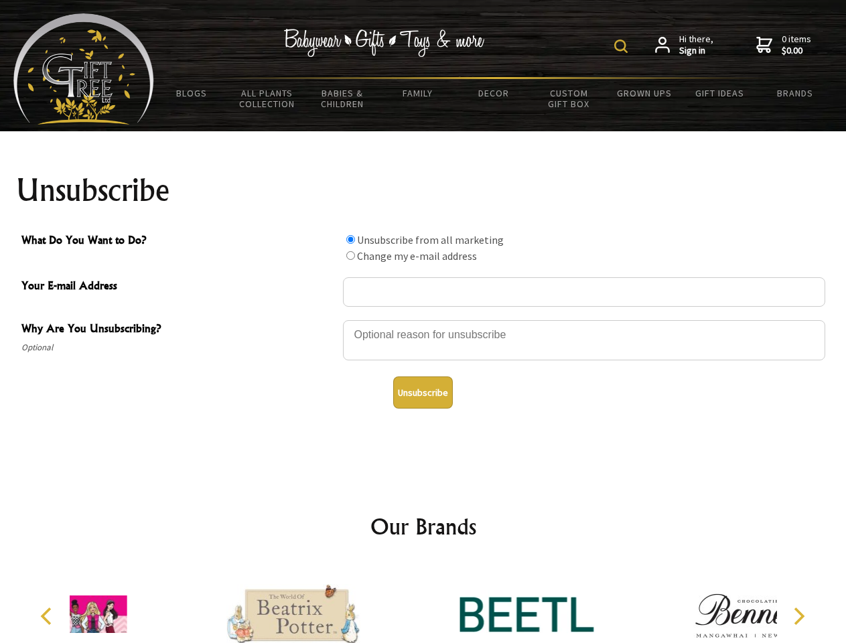 The width and height of the screenshot is (846, 643). Describe the element at coordinates (584, 340) in the screenshot. I see `textarea: Why Are You Unsubscribing?` at that location.